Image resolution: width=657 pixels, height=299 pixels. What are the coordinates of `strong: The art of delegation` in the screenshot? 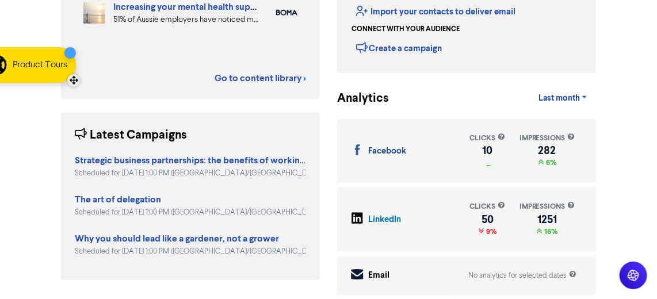 It's located at (118, 200).